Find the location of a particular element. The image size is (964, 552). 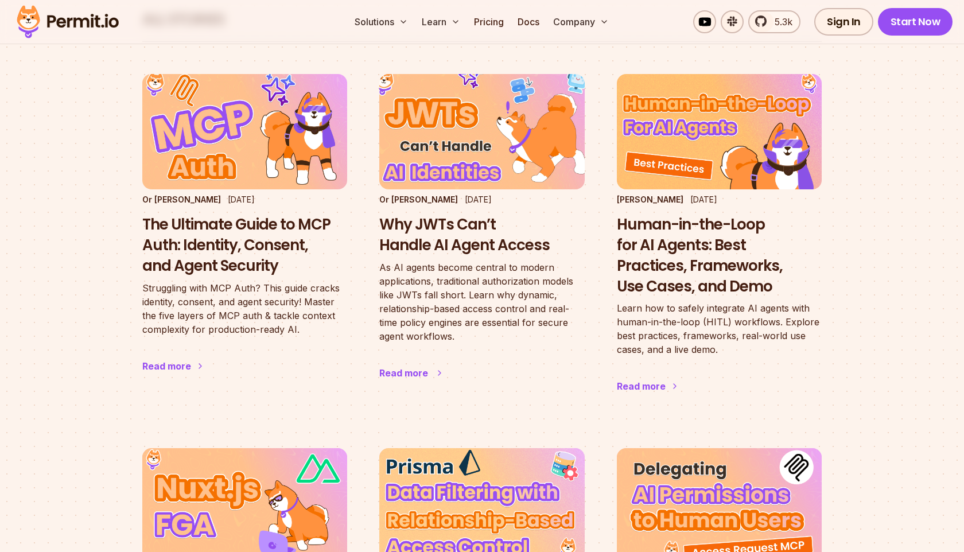

button: Learn is located at coordinates (441, 22).